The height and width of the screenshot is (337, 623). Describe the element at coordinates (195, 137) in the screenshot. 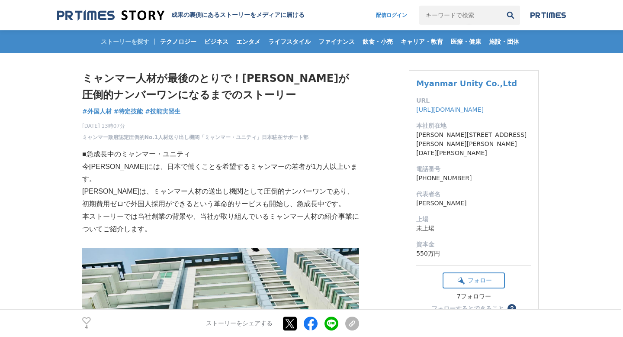

I see `a: ミャンマー政府認定圧倒的No.1人材送り出し機関「ミャンマー・ユニティ」日本駐在サポート部` at that location.